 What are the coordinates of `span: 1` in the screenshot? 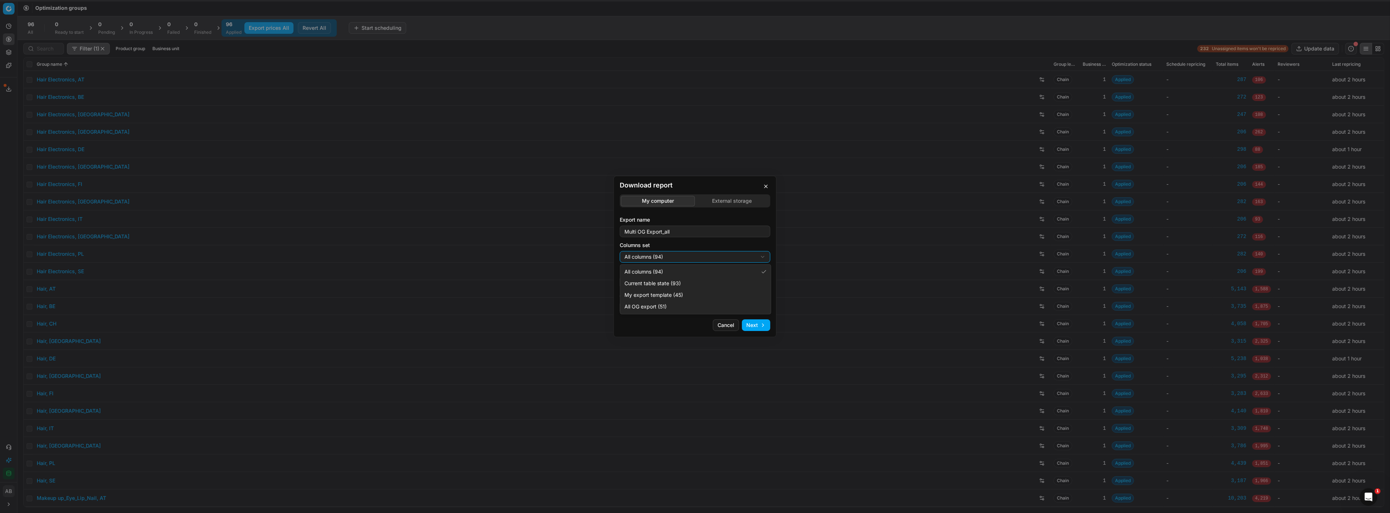 It's located at (1377, 492).